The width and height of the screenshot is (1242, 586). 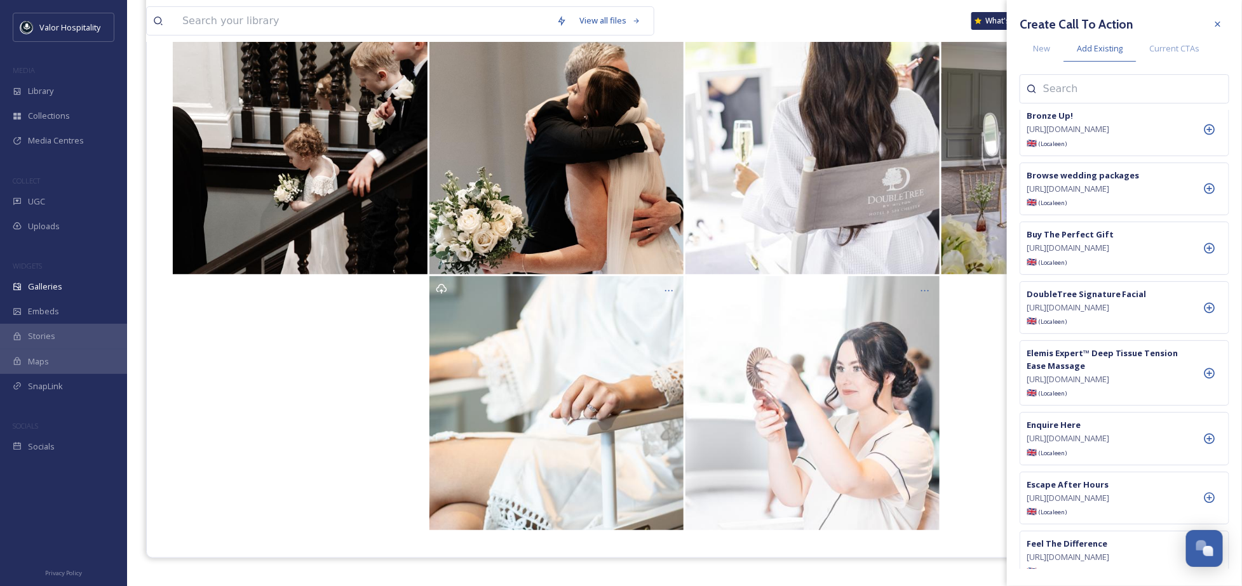 I want to click on strong: Escape After Hours, so click(x=1067, y=485).